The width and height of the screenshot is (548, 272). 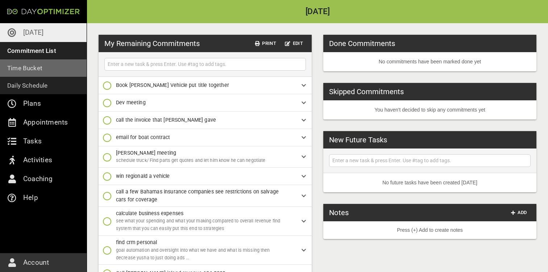 What do you see at coordinates (32, 51) in the screenshot?
I see `p: Commitment List` at bounding box center [32, 51].